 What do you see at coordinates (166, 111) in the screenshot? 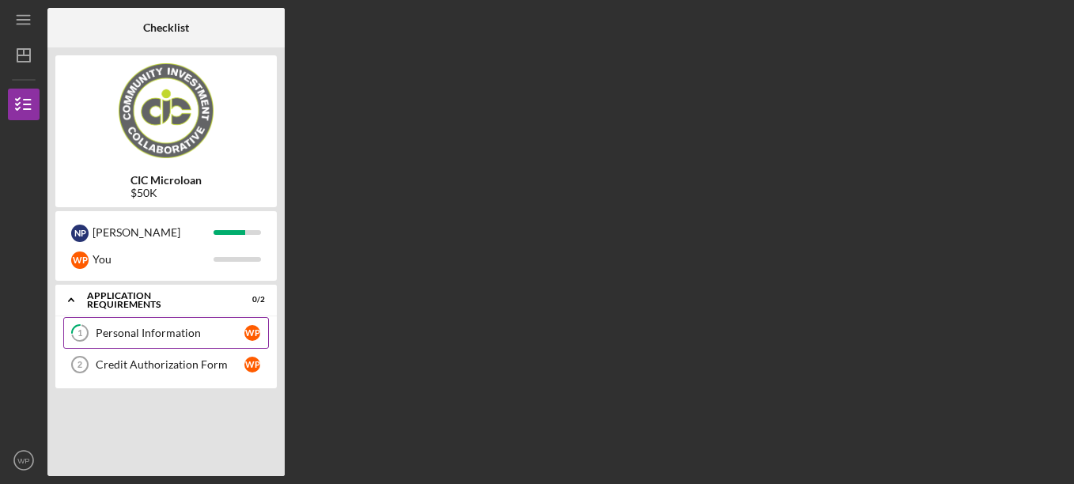
I see `img: Product logo` at bounding box center [166, 111].